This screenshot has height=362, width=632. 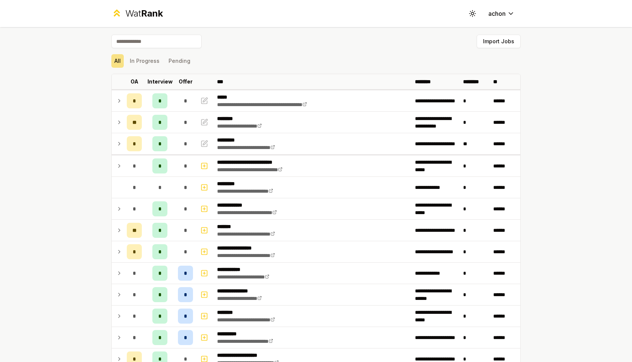 I want to click on p: Interview, so click(x=160, y=82).